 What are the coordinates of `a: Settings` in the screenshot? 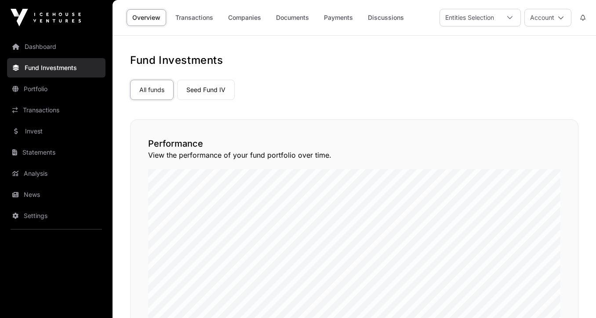 It's located at (56, 216).